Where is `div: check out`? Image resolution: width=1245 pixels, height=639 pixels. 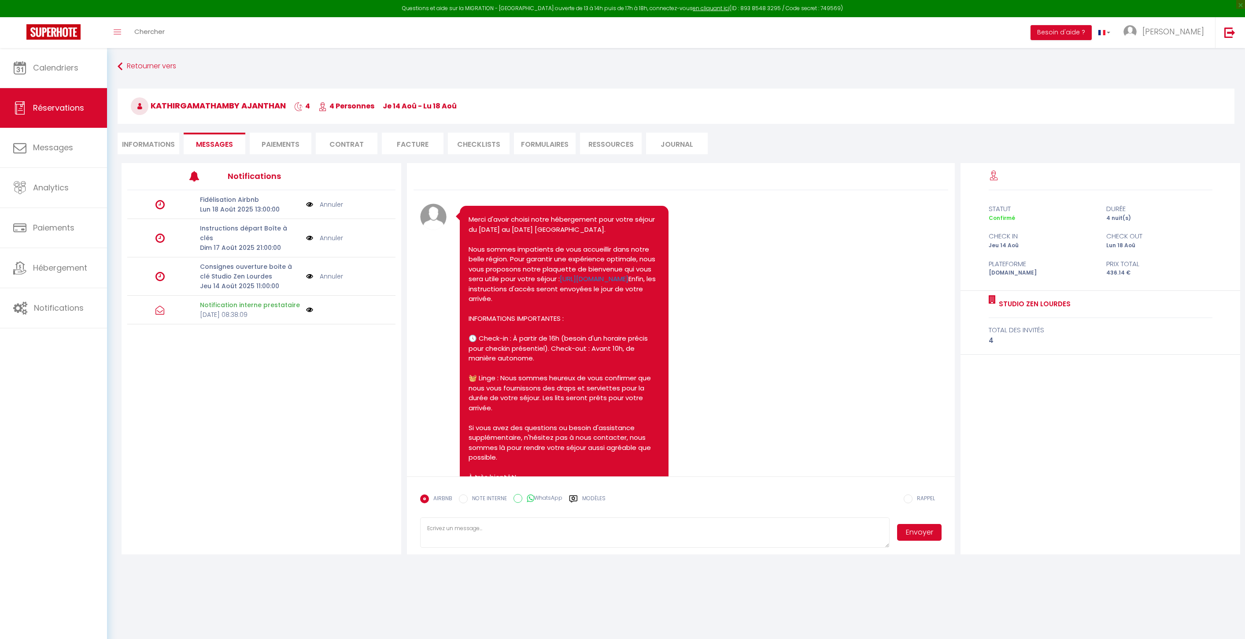 div: check out is located at coordinates (1159, 236).